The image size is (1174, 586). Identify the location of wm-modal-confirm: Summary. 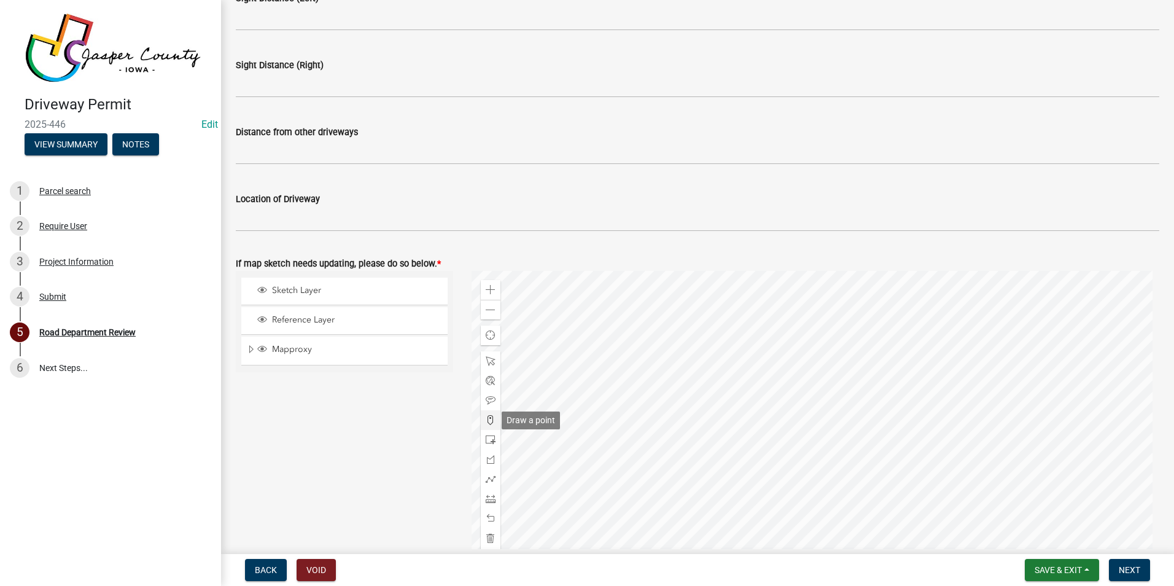
(66, 145).